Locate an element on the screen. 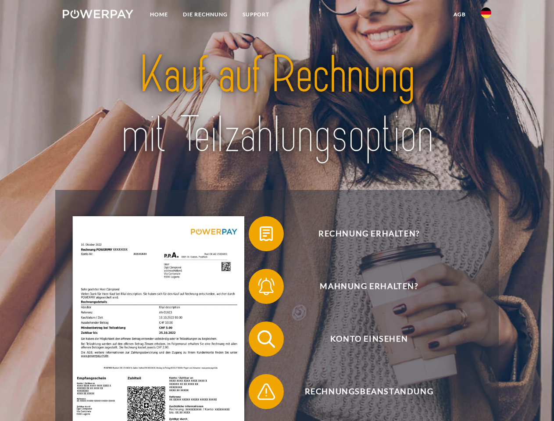 Image resolution: width=554 pixels, height=421 pixels. button: Rechnung erhalten? is located at coordinates (363, 234).